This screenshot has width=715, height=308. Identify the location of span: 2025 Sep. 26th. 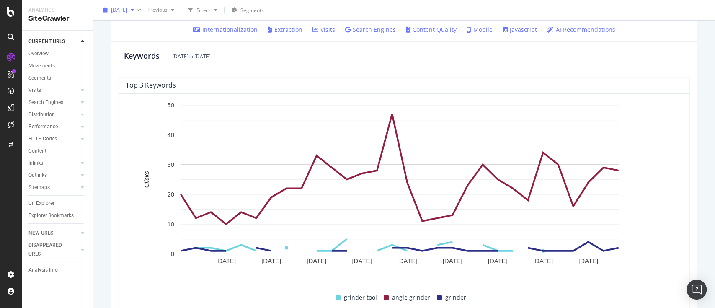
(119, 10).